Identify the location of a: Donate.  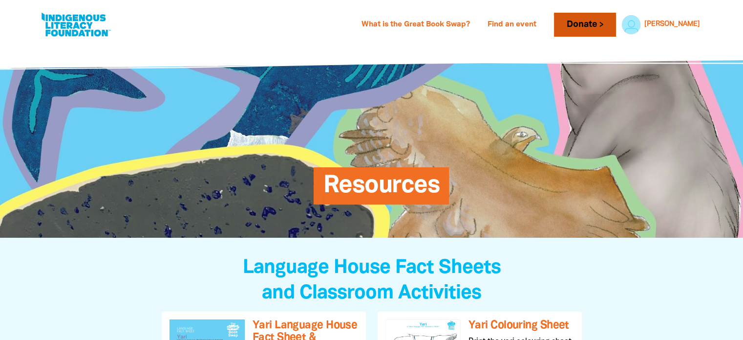
(585, 24).